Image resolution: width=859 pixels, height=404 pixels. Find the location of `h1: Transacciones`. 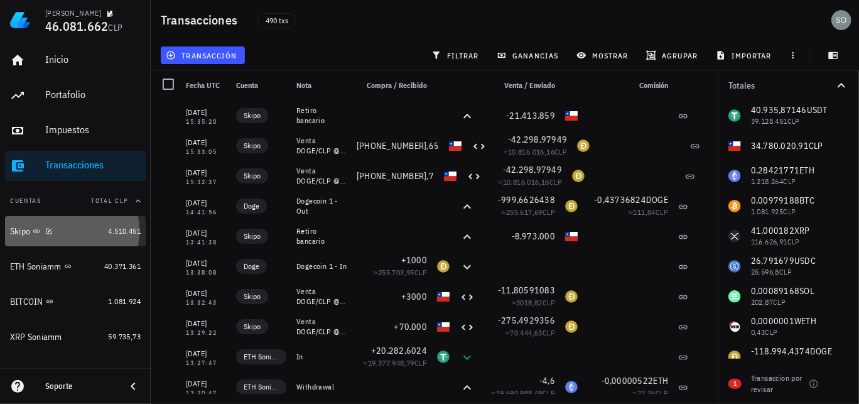

h1: Transacciones is located at coordinates (202, 20).